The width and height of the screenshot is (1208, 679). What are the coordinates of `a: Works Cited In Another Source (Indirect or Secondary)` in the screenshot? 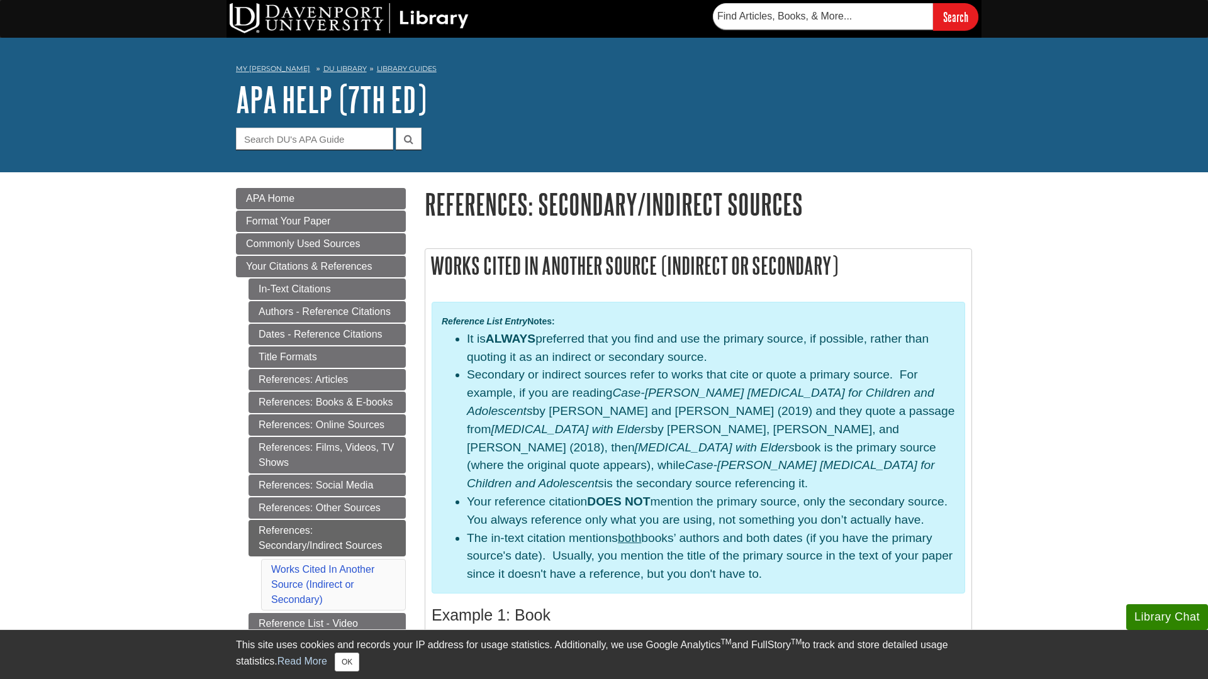 It's located at (323, 584).